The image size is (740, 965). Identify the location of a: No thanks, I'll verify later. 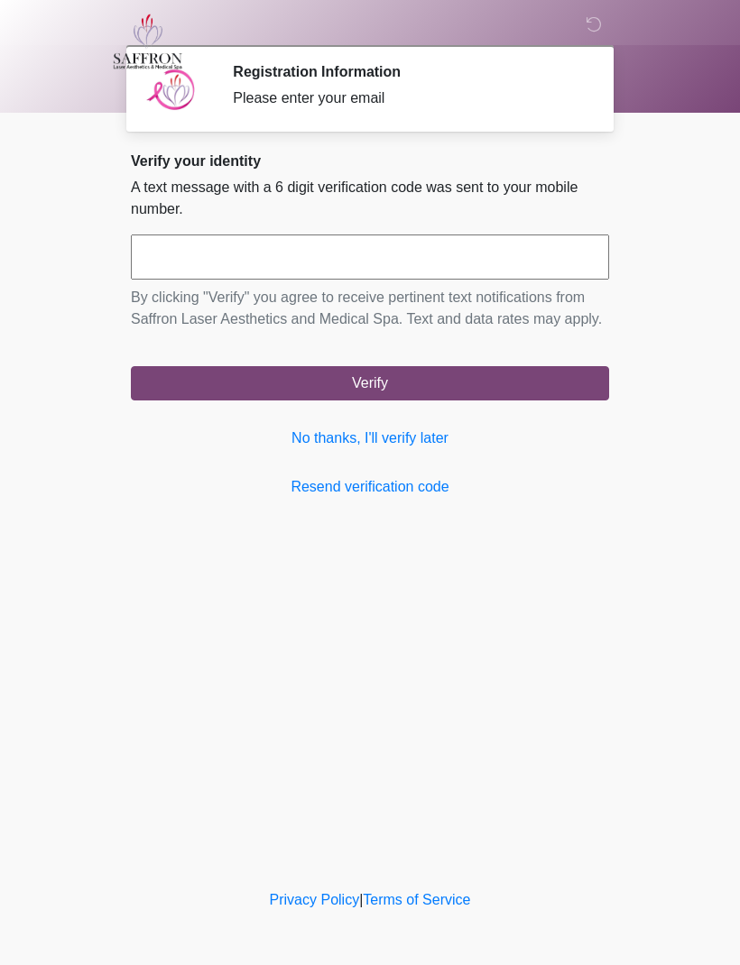
(370, 438).